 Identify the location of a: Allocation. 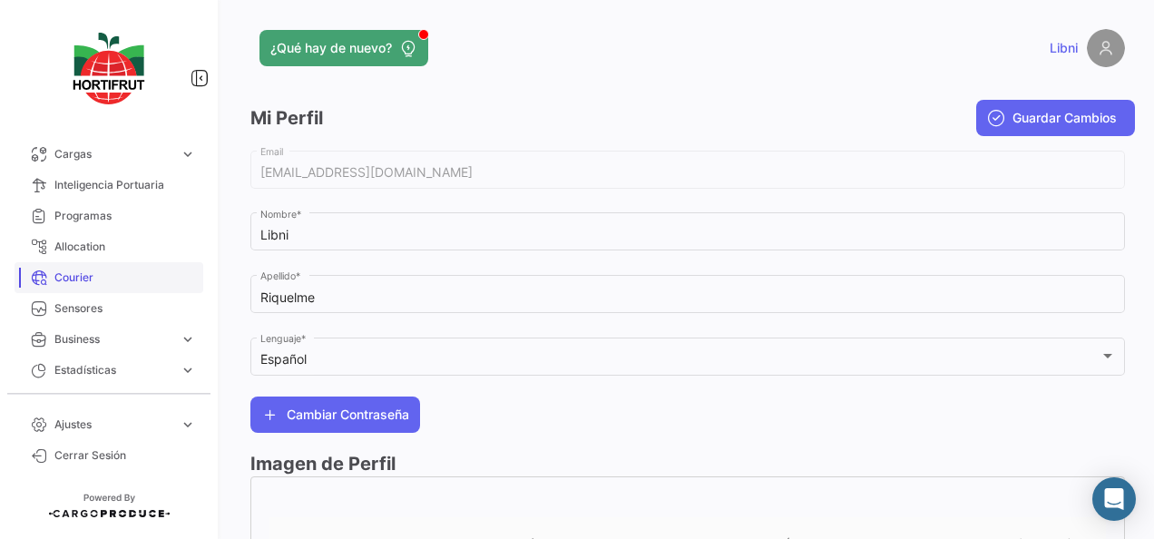
(109, 247).